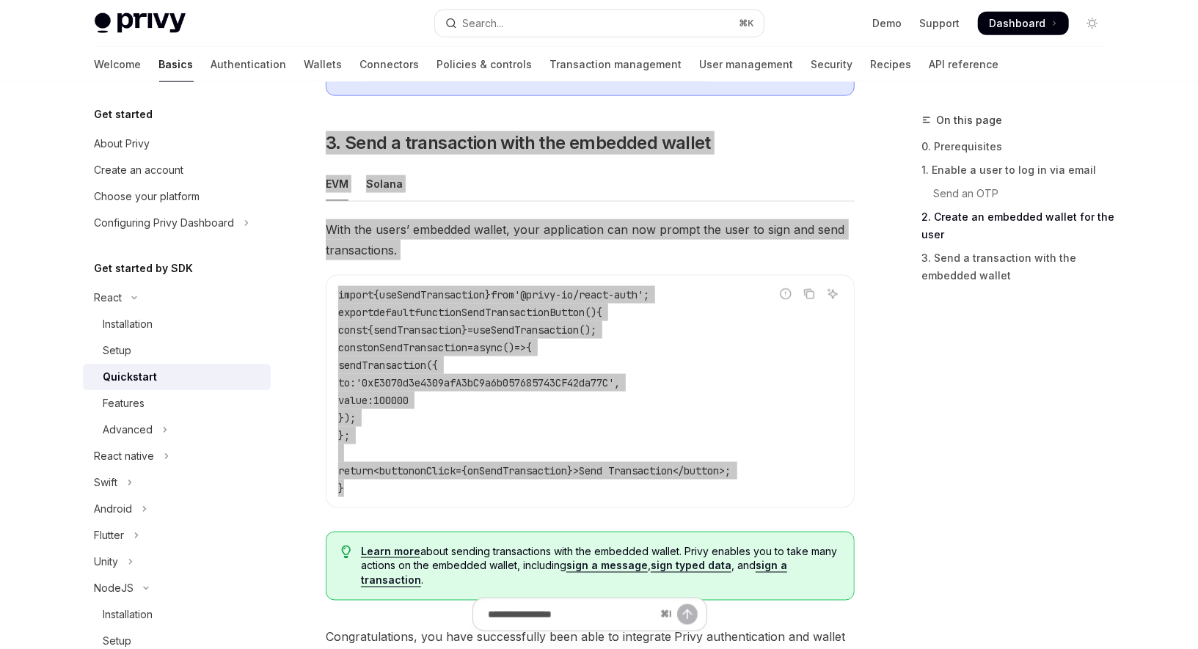  I want to click on button: Send message, so click(687, 615).